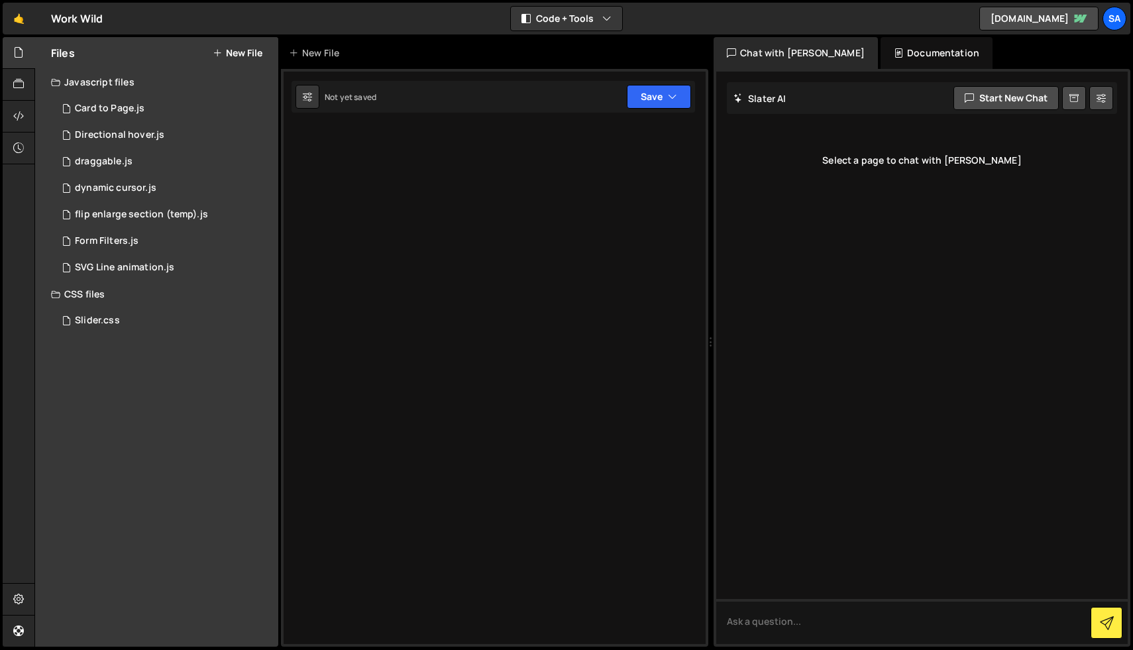  I want to click on div: 16508/45377.js, so click(164, 109).